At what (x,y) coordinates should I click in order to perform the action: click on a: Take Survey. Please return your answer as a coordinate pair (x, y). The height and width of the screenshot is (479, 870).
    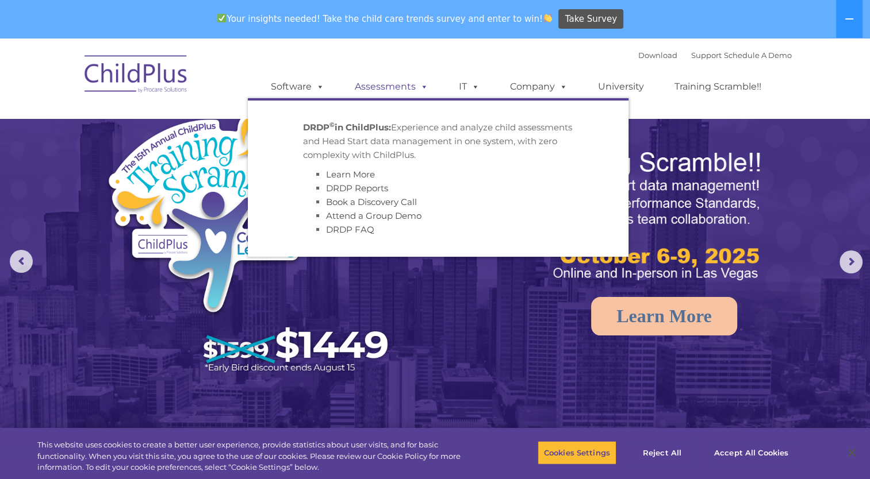
    Looking at the image, I should click on (590, 19).